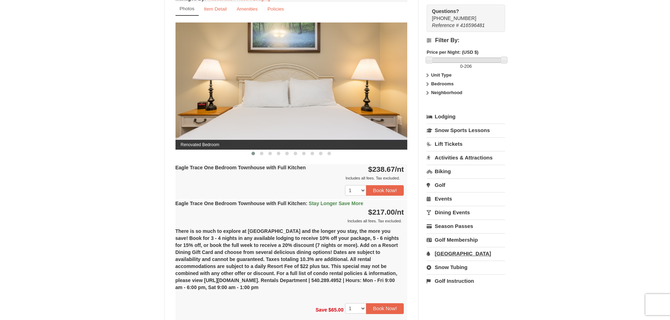  Describe the element at coordinates (321, 310) in the screenshot. I see `span: Save` at that location.